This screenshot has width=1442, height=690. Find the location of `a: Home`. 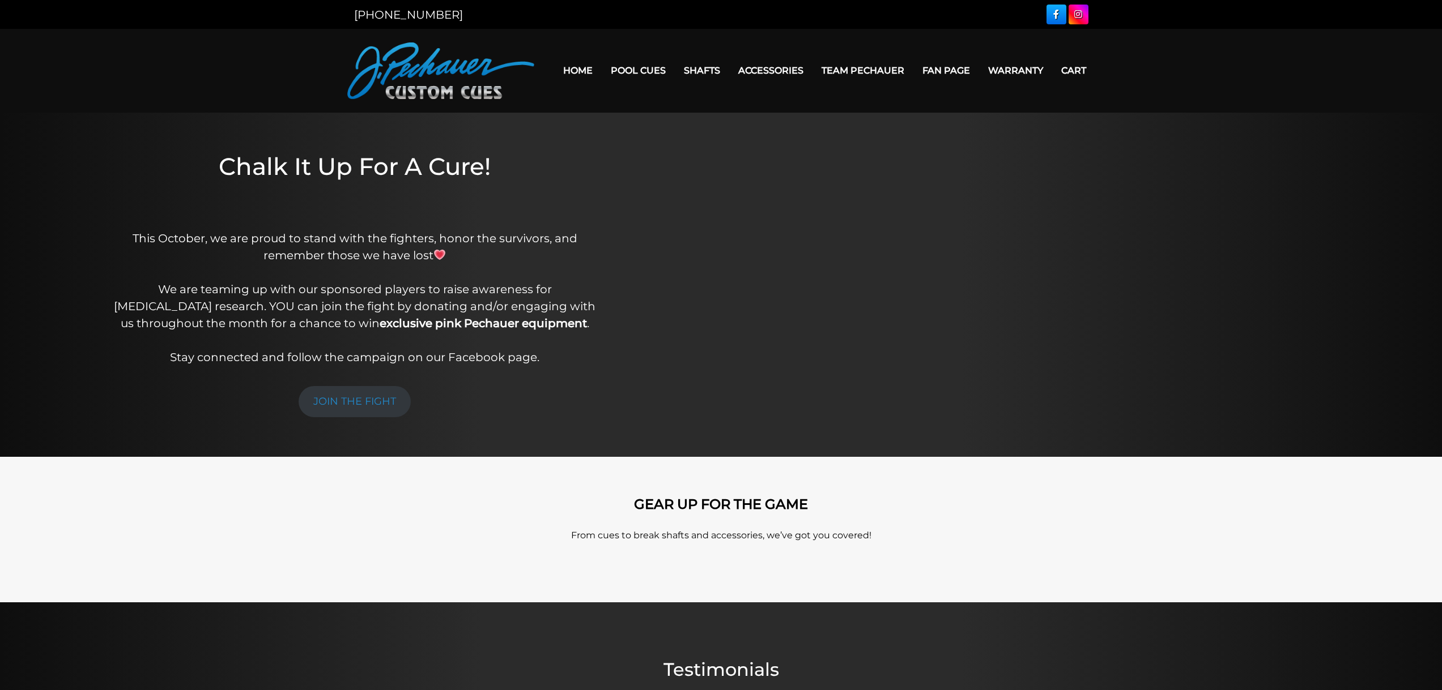

a: Home is located at coordinates (578, 70).